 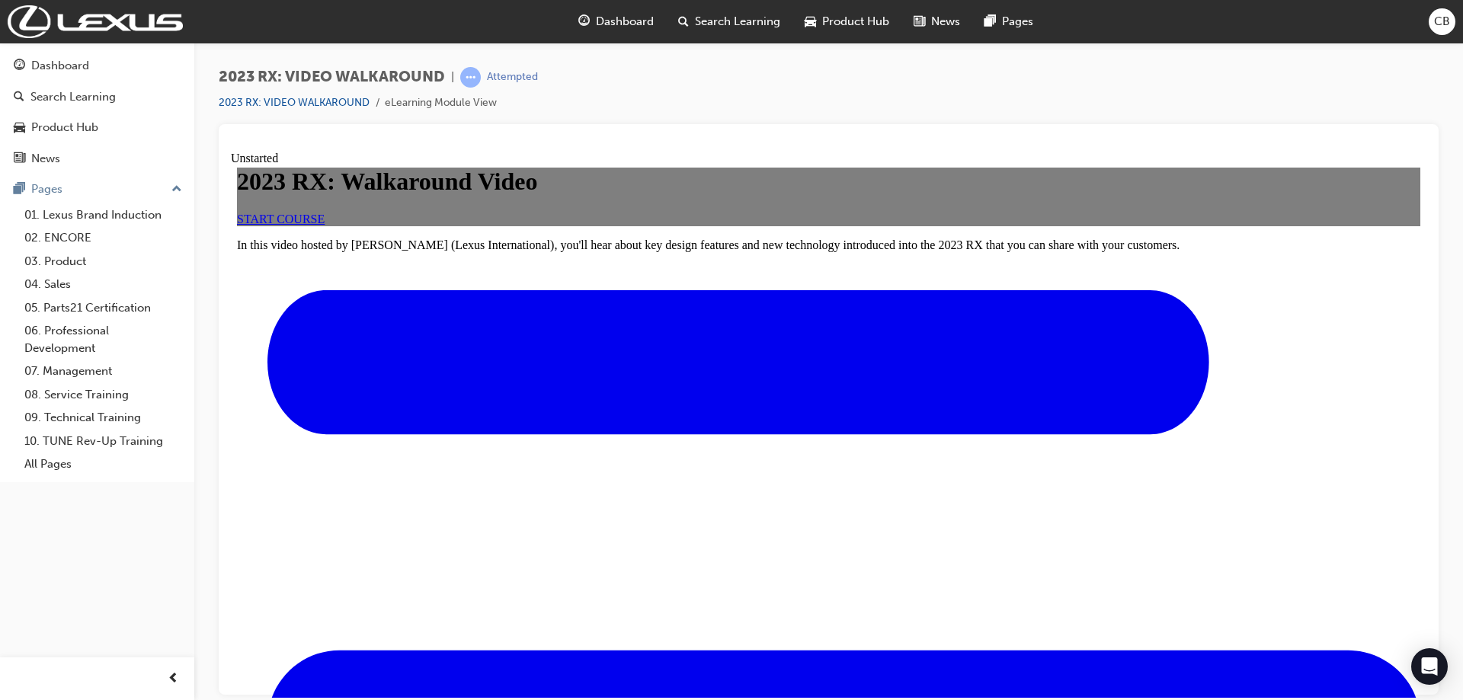 What do you see at coordinates (440, 103) in the screenshot?
I see `li: eLearning Module View` at bounding box center [440, 103].